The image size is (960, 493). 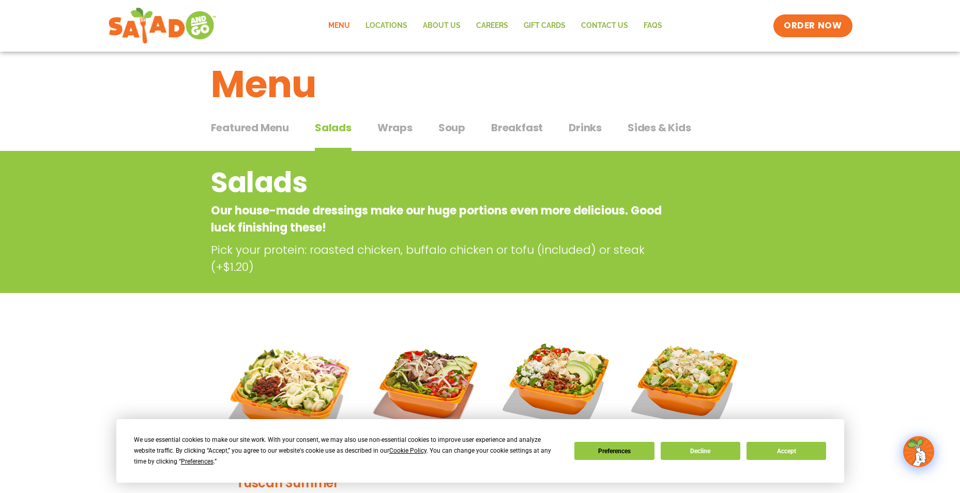 What do you see at coordinates (701, 451) in the screenshot?
I see `button: Decline` at bounding box center [701, 451].